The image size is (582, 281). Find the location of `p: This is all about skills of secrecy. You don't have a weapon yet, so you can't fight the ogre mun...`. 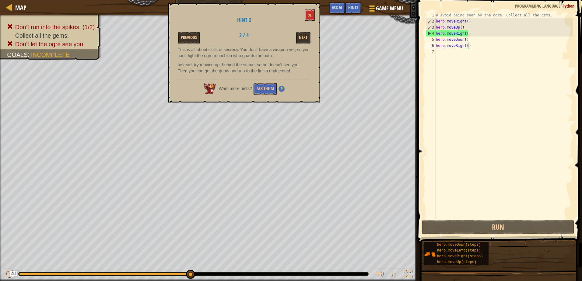

p: This is all about skills of secrecy. You don't have a weapon yet, so you can't fight the ogre mun... is located at coordinates (244, 53).